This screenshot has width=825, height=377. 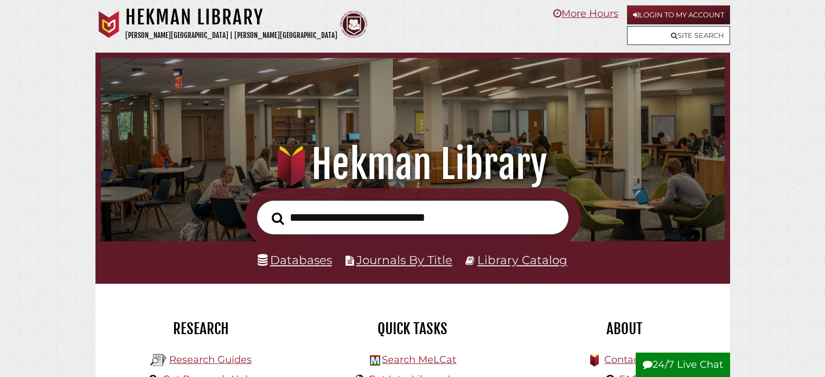 What do you see at coordinates (201, 329) in the screenshot?
I see `h2: Research` at bounding box center [201, 329].